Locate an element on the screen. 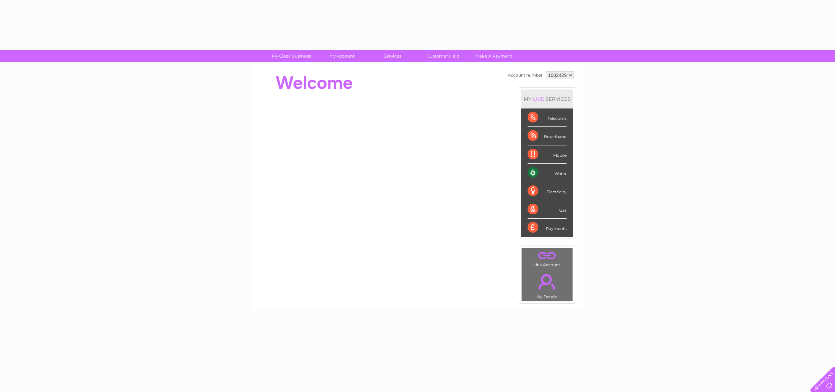 The image size is (835, 392). div: LIVE is located at coordinates (538, 99).